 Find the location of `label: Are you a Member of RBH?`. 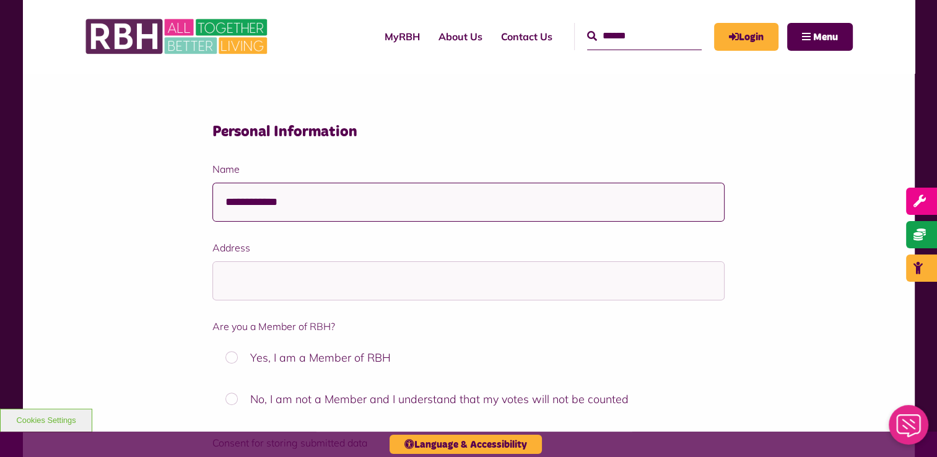

label: Are you a Member of RBH? is located at coordinates (468, 326).